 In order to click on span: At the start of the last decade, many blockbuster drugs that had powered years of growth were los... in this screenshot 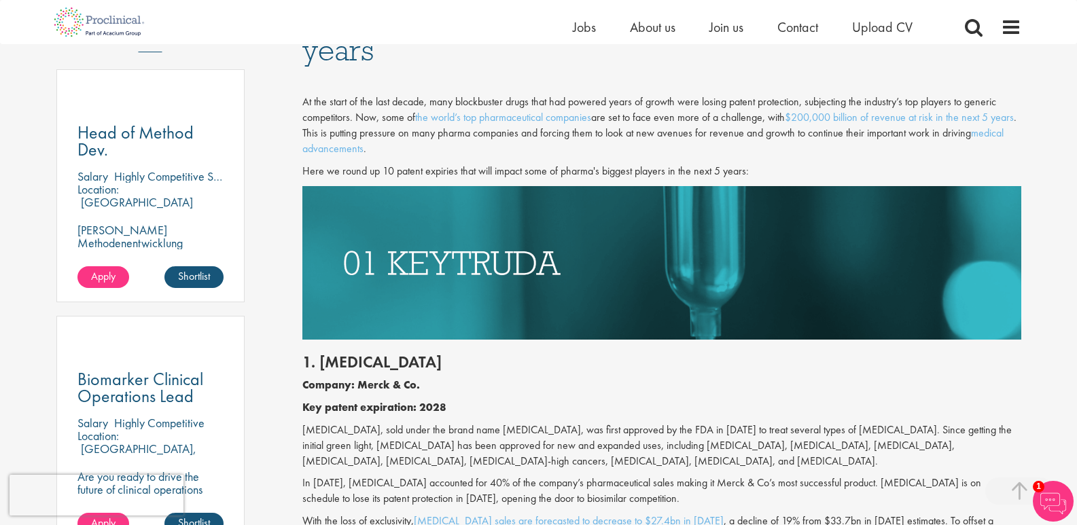, I will do `click(659, 125)`.